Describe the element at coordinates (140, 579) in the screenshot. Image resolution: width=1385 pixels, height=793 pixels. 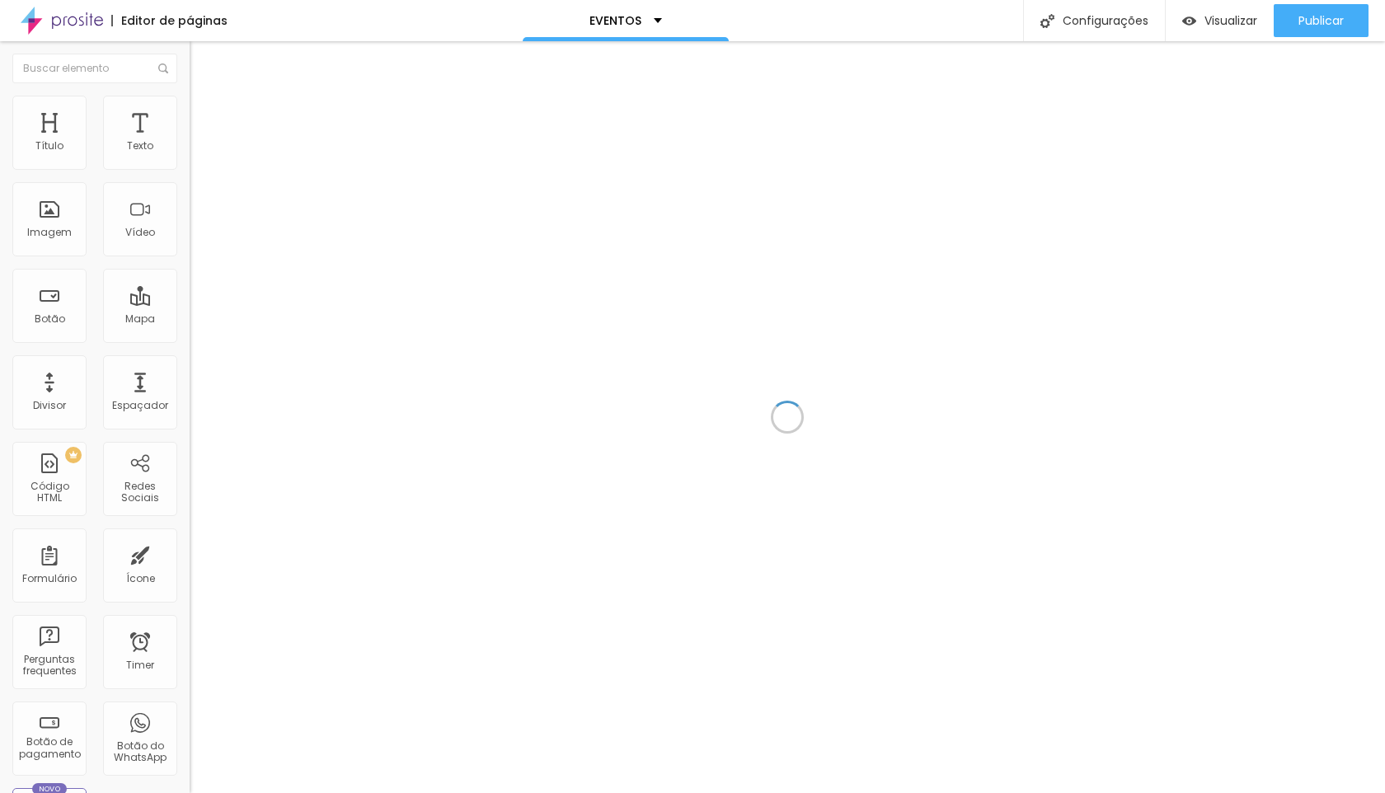
I see `div: Ícone` at that location.